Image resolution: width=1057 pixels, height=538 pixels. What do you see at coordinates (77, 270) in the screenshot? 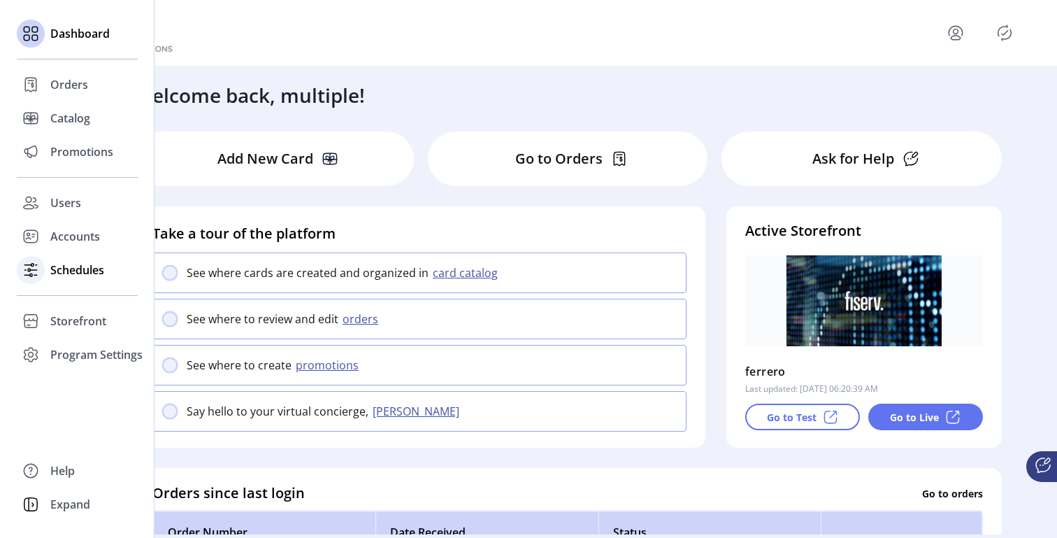
I see `span: Schedules` at bounding box center [77, 270].